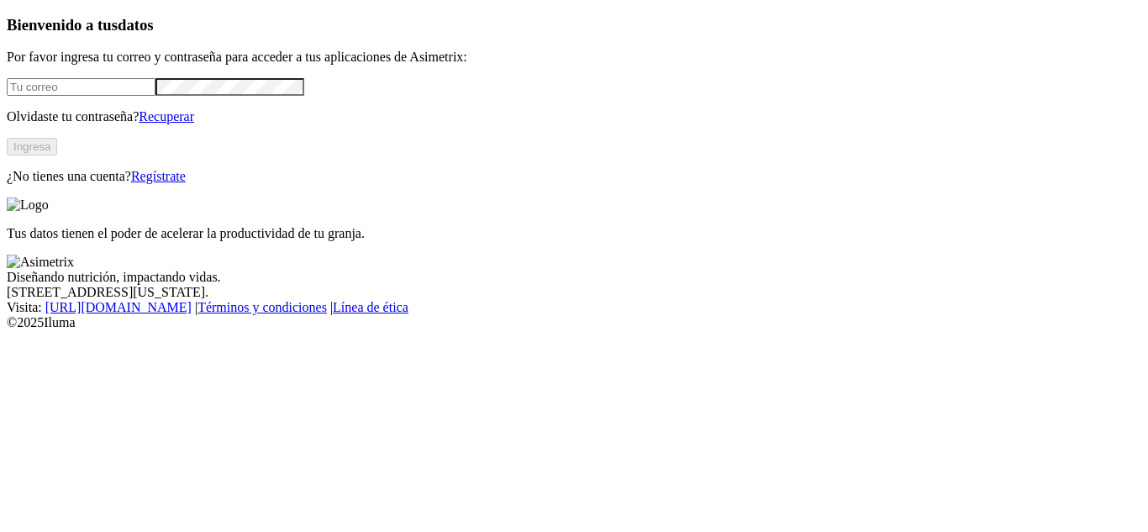 Image resolution: width=1148 pixels, height=532 pixels. What do you see at coordinates (574, 57) in the screenshot?
I see `p: Por favor ingresa tu correo y contraseña para acceder a tus aplicaciones de Asimetrix:` at bounding box center [574, 57].